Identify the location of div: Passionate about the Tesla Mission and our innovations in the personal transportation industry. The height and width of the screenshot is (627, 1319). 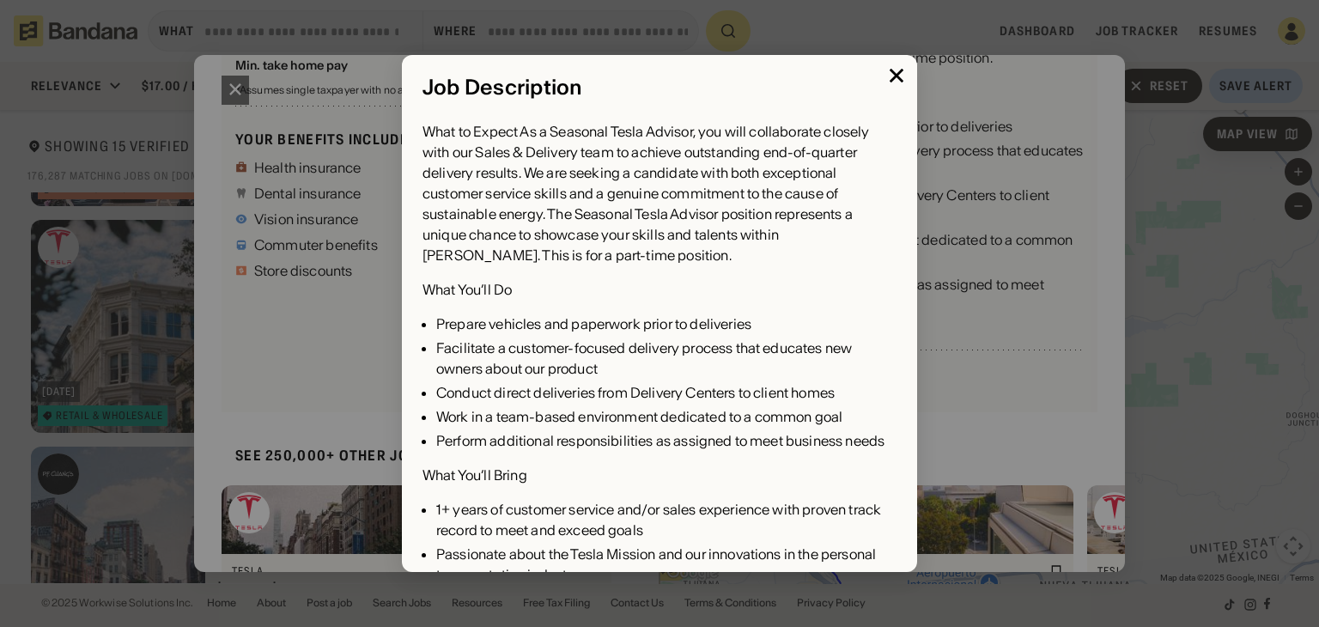
(666, 564).